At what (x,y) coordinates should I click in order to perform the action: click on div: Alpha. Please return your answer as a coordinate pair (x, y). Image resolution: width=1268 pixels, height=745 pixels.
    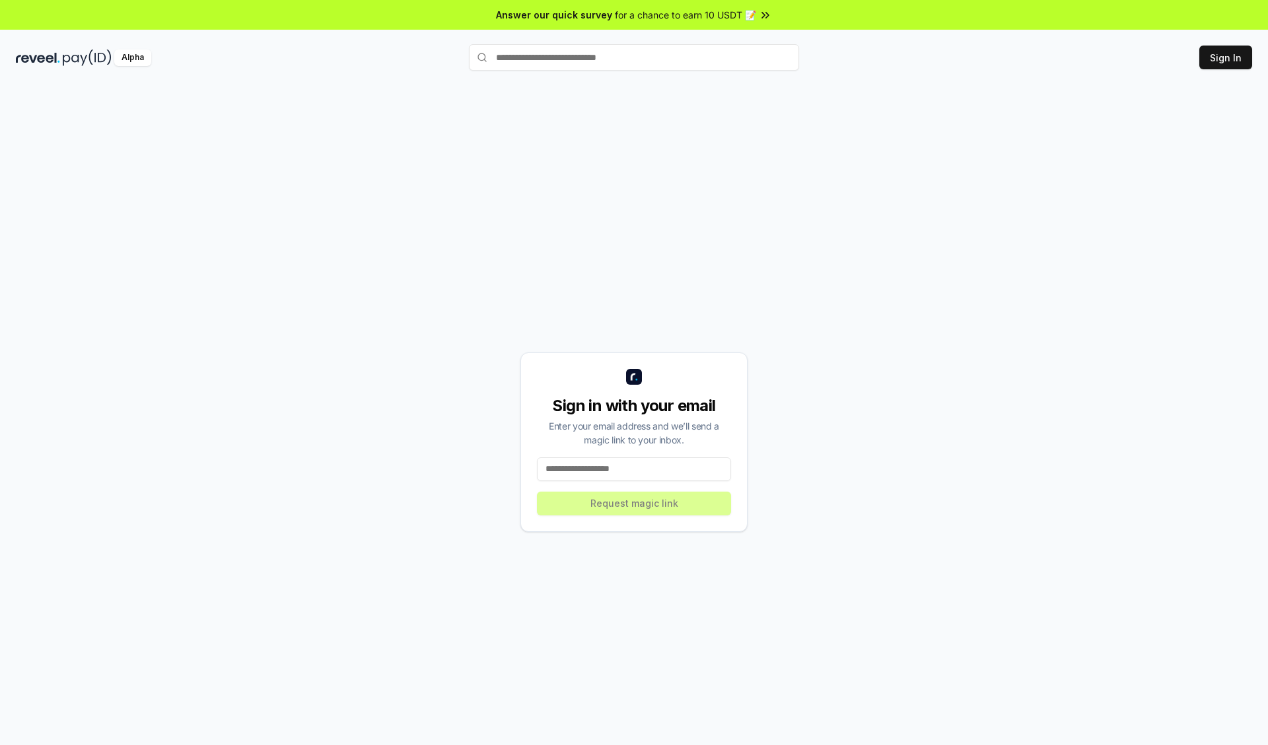
    Looking at the image, I should click on (133, 57).